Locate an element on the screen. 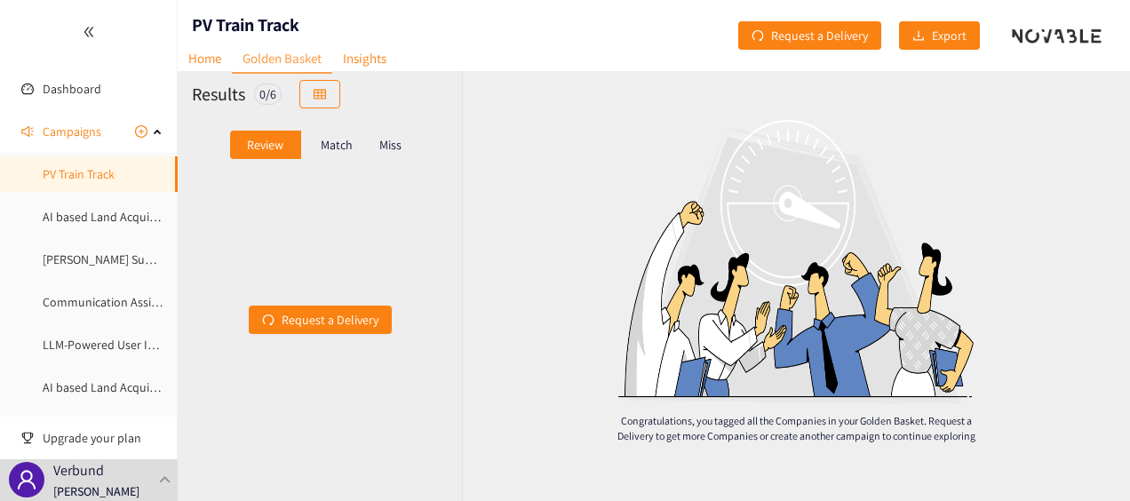  a: Home is located at coordinates (204, 58).